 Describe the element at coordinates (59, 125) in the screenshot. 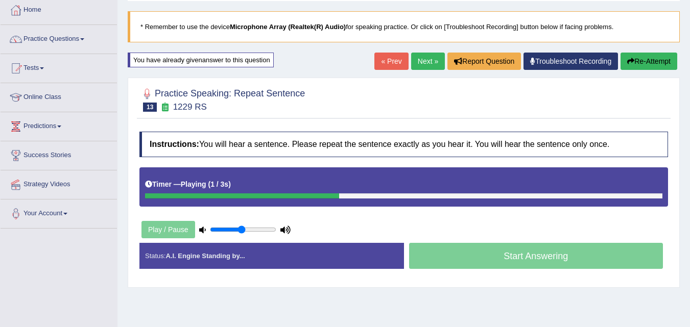

I see `a: Predictions` at that location.